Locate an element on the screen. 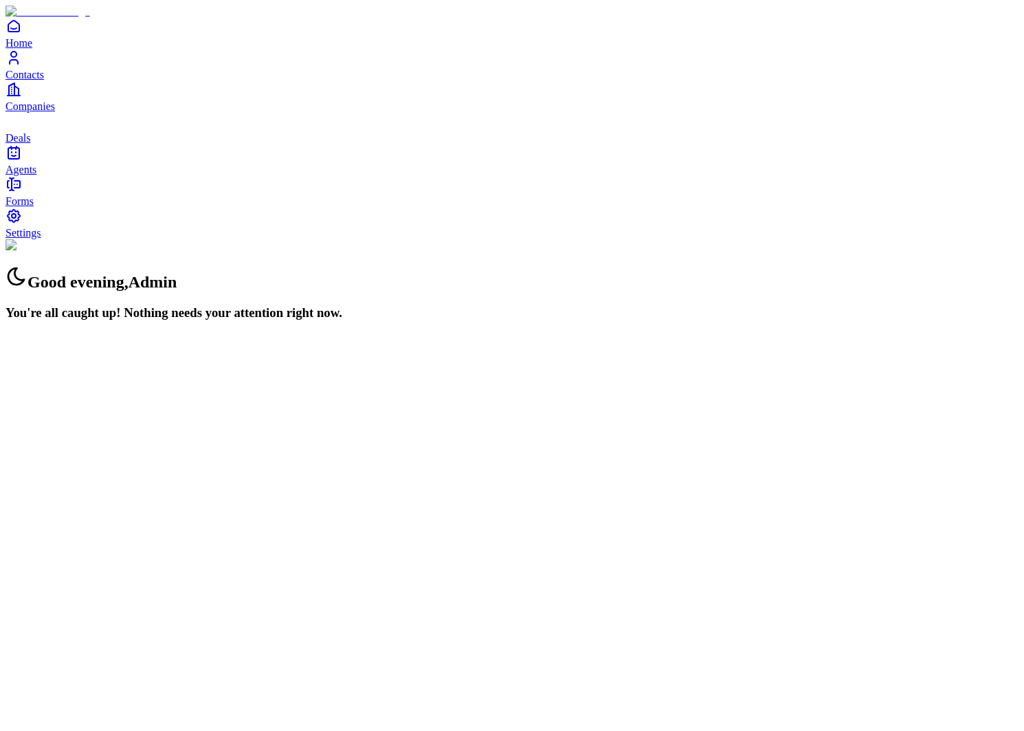  span: Contacts is located at coordinates (25, 74).